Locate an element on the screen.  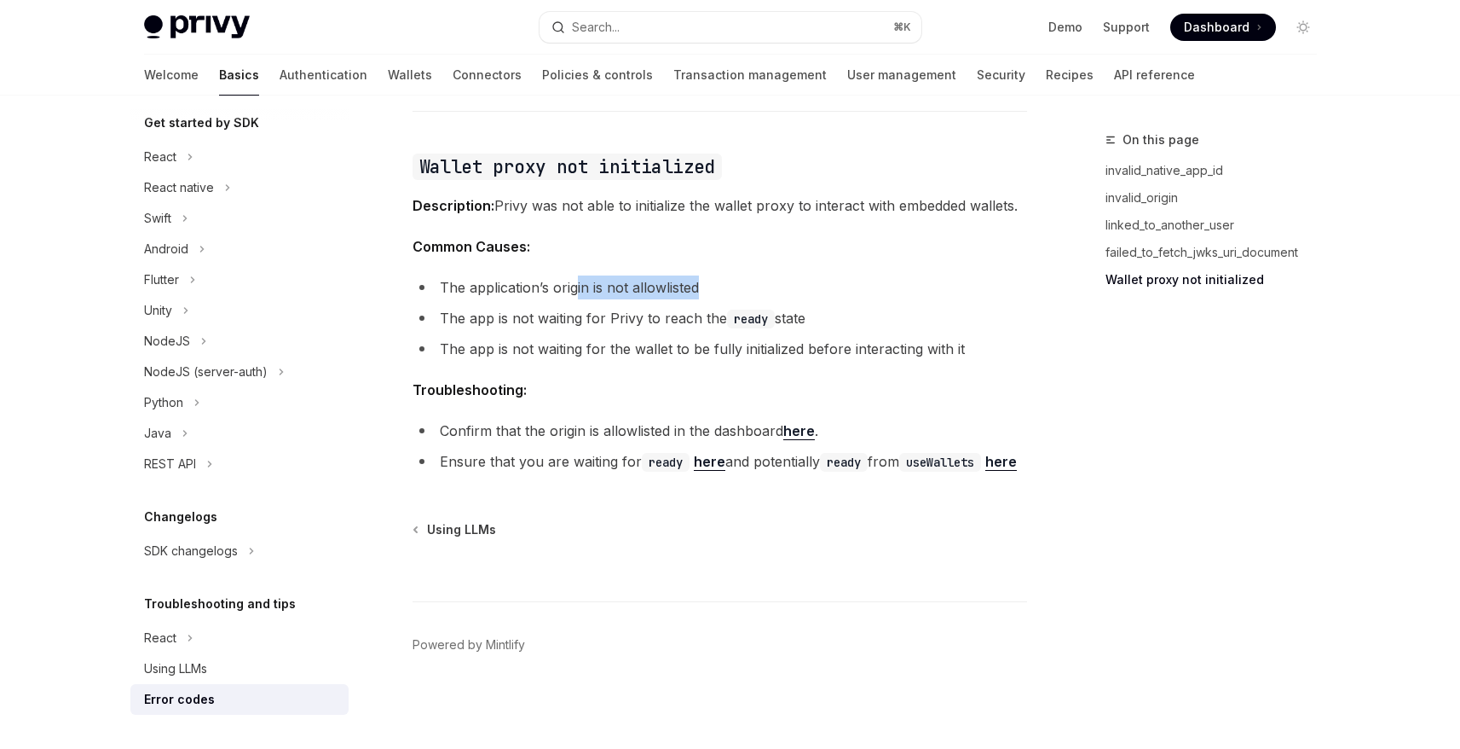
button: NodeJS is located at coordinates (240, 341).